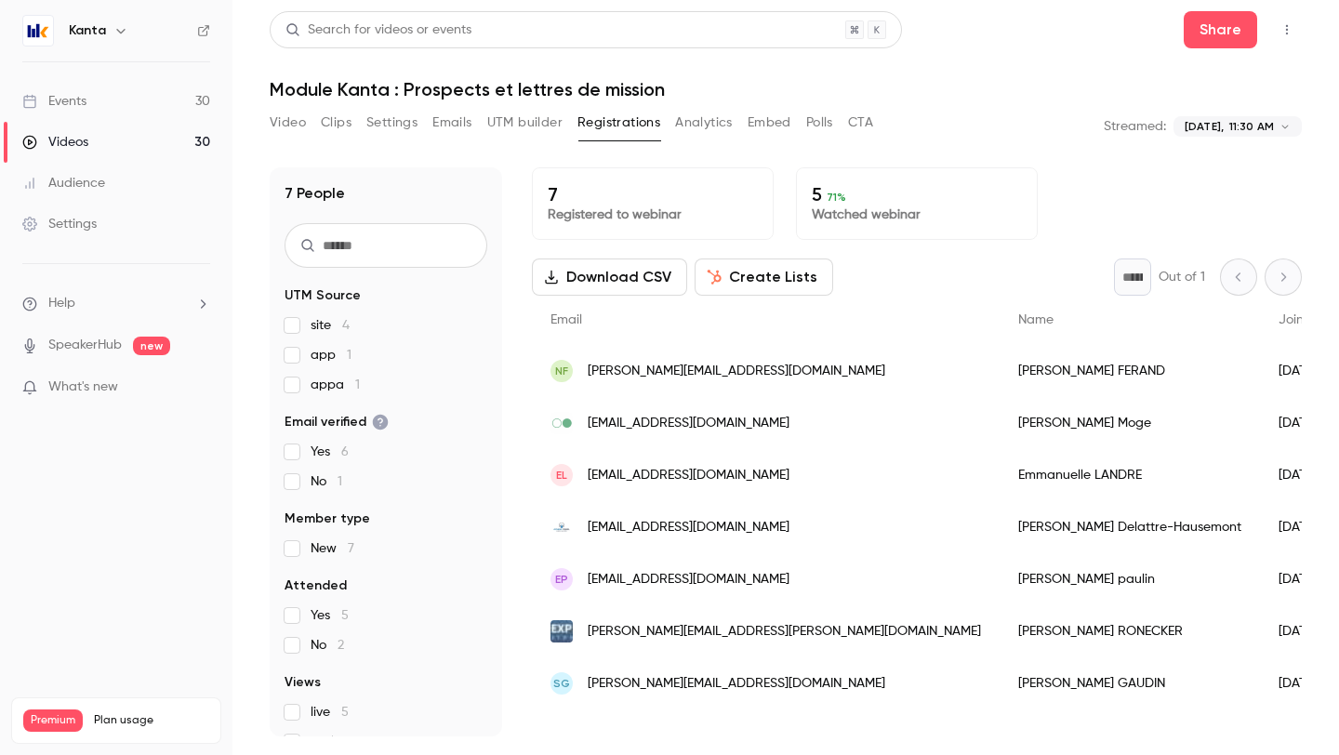 The width and height of the screenshot is (1339, 755). Describe the element at coordinates (53, 720) in the screenshot. I see `span: Premium` at that location.